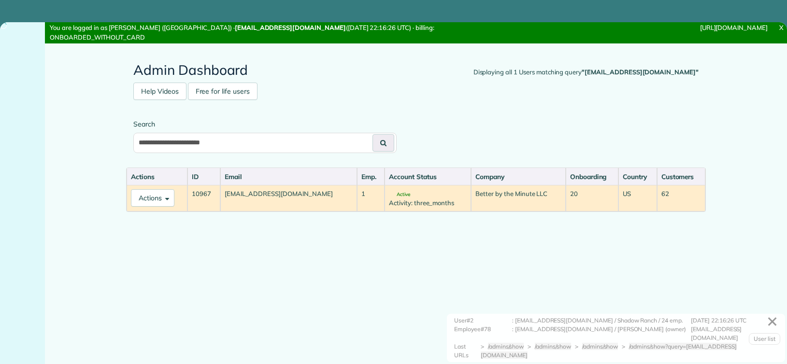  I want to click on div: Customers, so click(681, 177).